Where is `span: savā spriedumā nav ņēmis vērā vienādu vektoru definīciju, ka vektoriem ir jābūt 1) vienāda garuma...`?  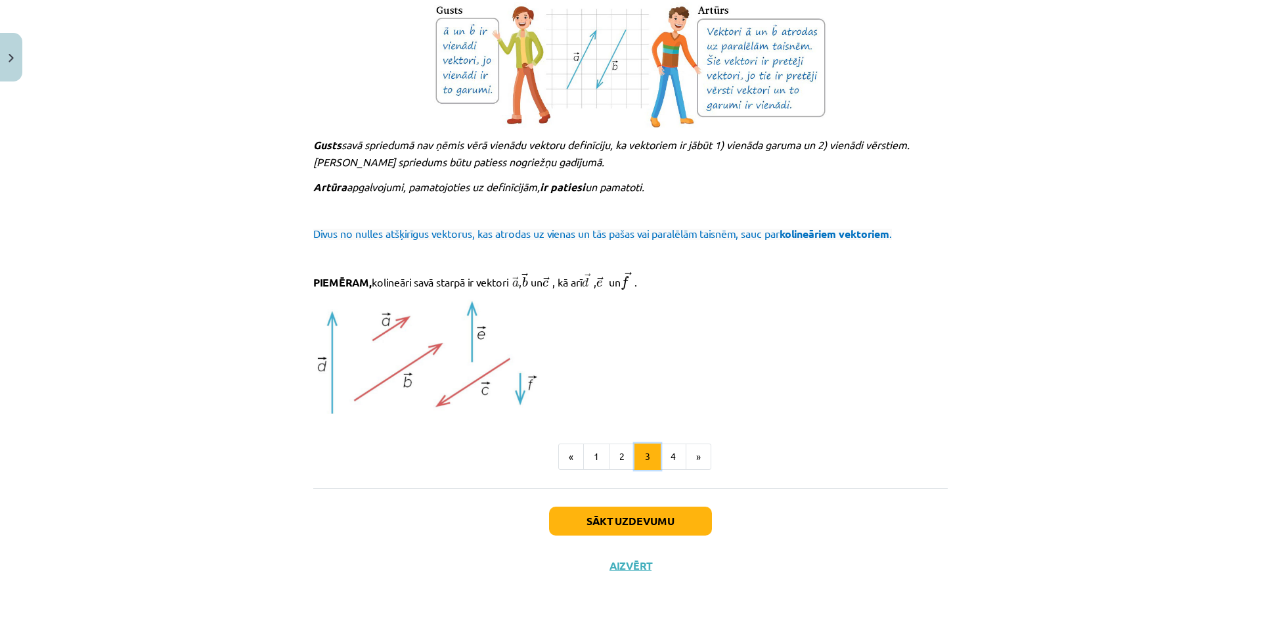
span: savā spriedumā nav ņēmis vērā vienādu vektoru definīciju, ka vektoriem ir jābūt 1) vienāda garuma... is located at coordinates (611, 153).